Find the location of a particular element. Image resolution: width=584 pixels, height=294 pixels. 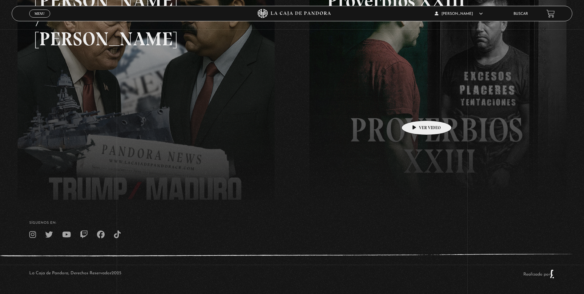

span: Cerrar is located at coordinates (40, 19).